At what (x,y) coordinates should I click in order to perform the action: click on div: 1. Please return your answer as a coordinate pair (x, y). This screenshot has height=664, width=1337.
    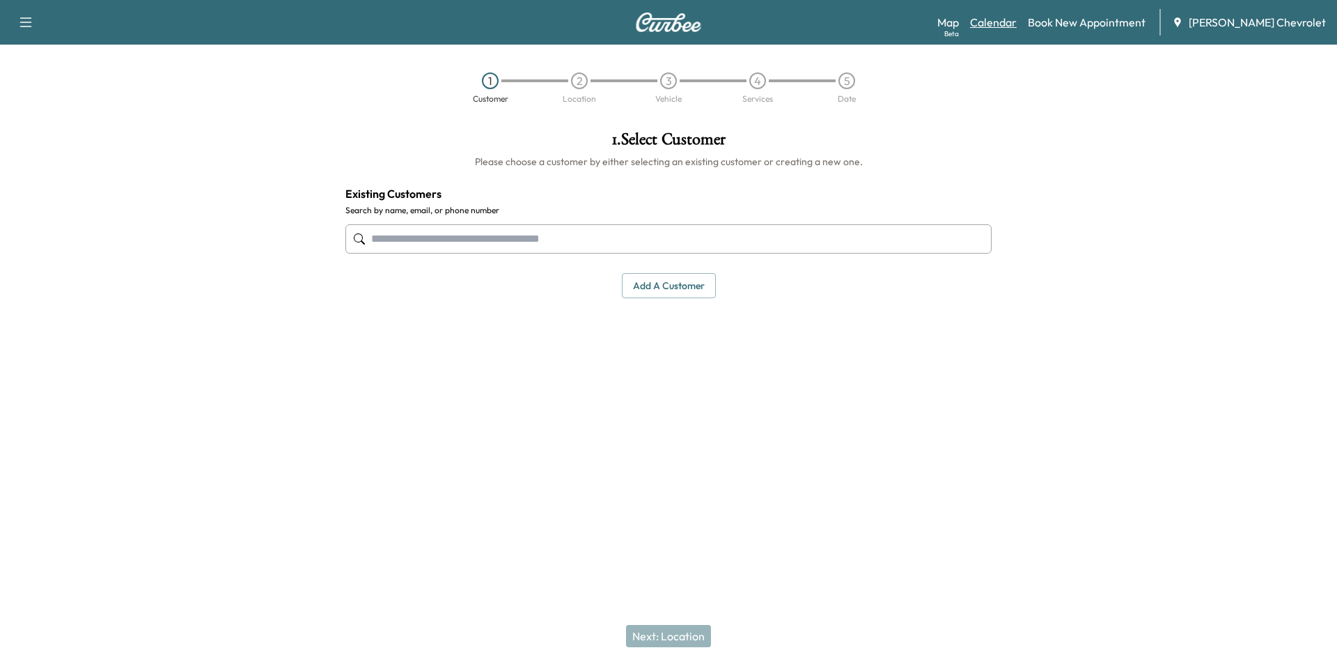
    Looking at the image, I should click on (490, 81).